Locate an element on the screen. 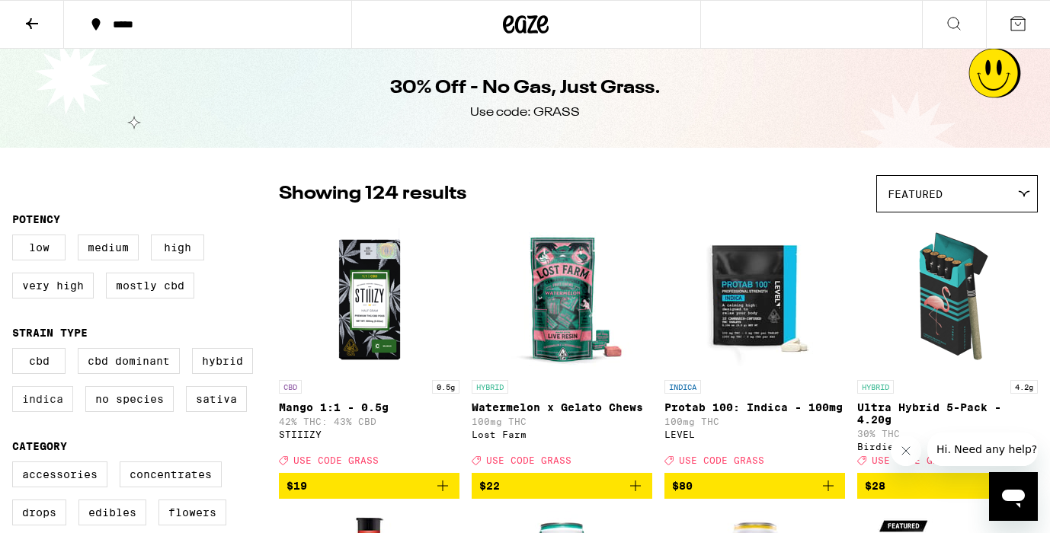  p: Ultra Hybrid 5-Pack - 4.20g is located at coordinates (947, 414).